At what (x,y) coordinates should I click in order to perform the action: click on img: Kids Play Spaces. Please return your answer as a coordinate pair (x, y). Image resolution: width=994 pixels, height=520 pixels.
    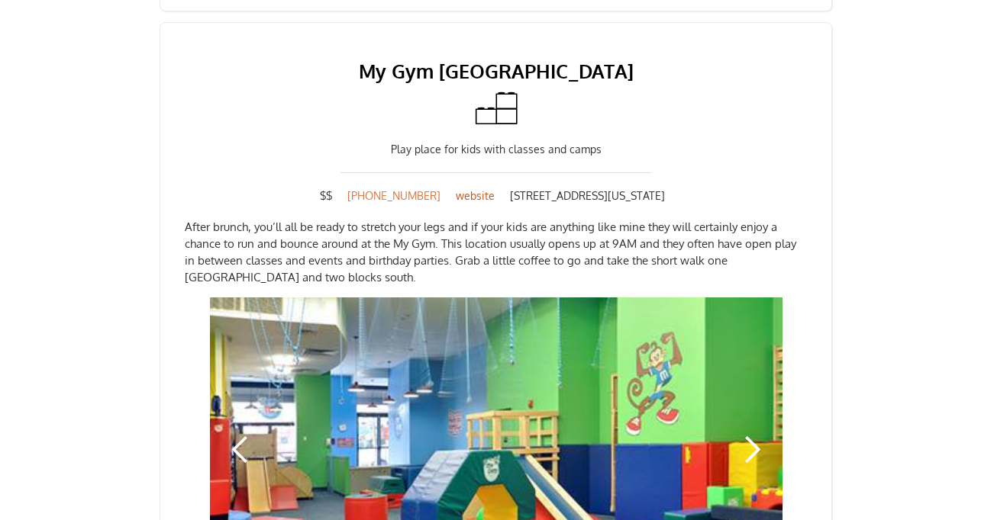
    Looking at the image, I should click on (496, 108).